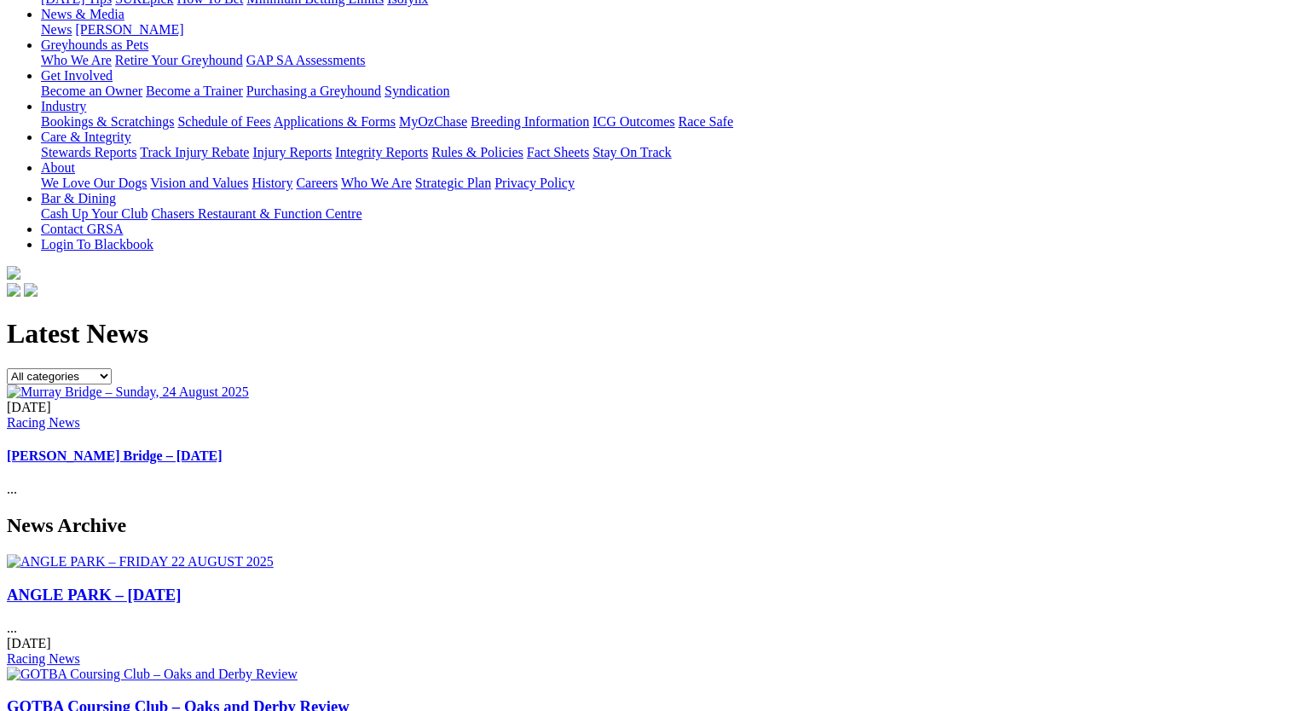 This screenshot has width=1290, height=711. I want to click on a: Retire Your Greyhound, so click(179, 60).